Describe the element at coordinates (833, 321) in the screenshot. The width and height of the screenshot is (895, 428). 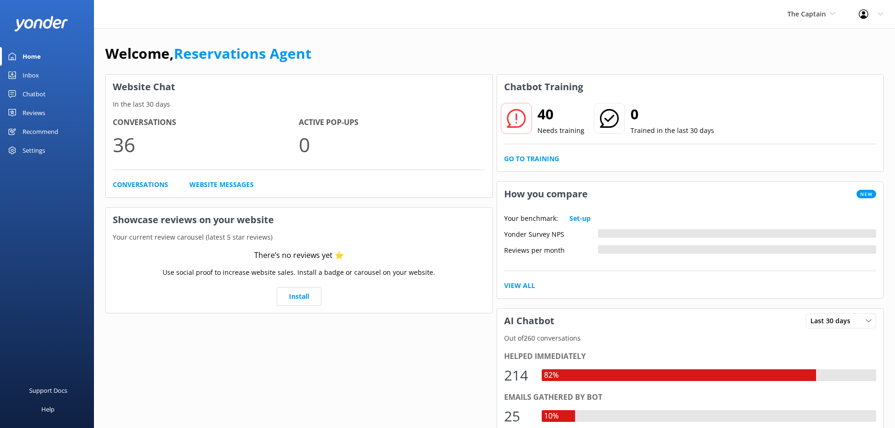
I see `span: Last 30 days` at that location.